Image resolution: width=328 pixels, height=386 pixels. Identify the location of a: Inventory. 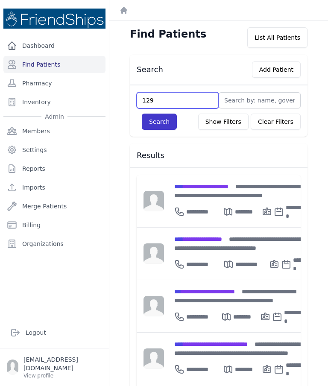
(54, 102).